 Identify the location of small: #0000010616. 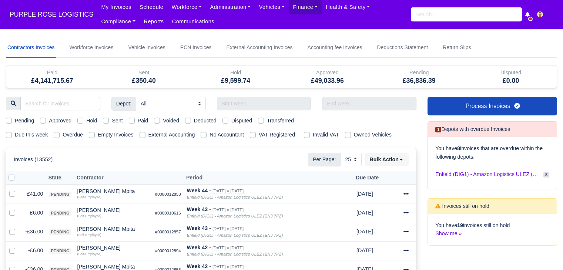
(168, 213).